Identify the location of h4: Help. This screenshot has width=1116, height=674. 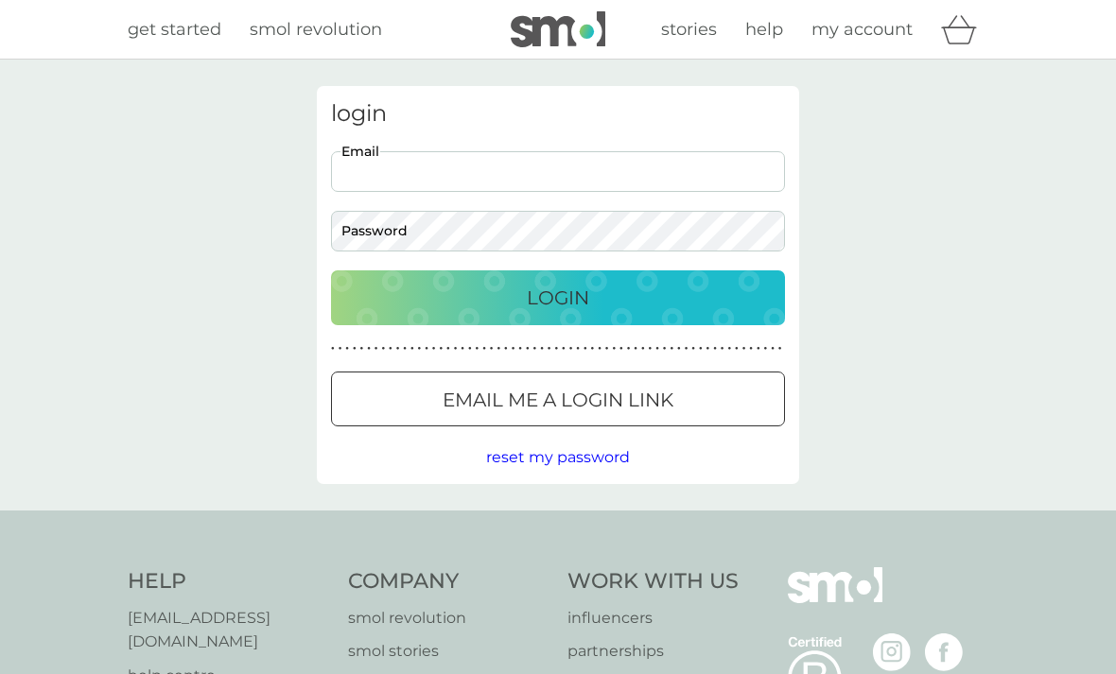
(228, 582).